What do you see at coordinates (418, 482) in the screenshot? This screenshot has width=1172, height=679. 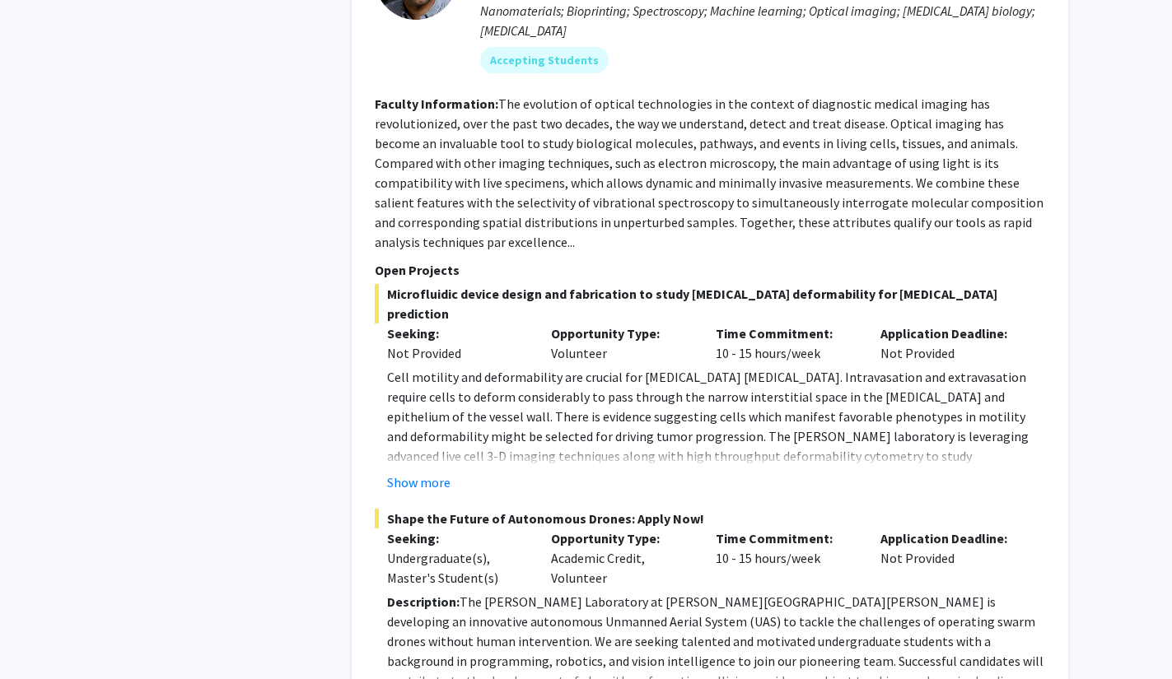 I see `button: Show more` at bounding box center [418, 482].